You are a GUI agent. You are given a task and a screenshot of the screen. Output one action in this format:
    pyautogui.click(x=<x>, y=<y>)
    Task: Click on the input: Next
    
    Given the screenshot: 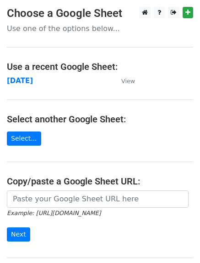 What is the action you would take?
    pyautogui.click(x=18, y=234)
    